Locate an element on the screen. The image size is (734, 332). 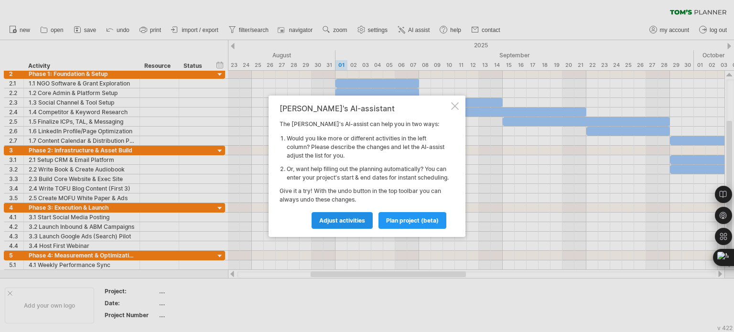
a: Adjust activities is located at coordinates (342, 220).